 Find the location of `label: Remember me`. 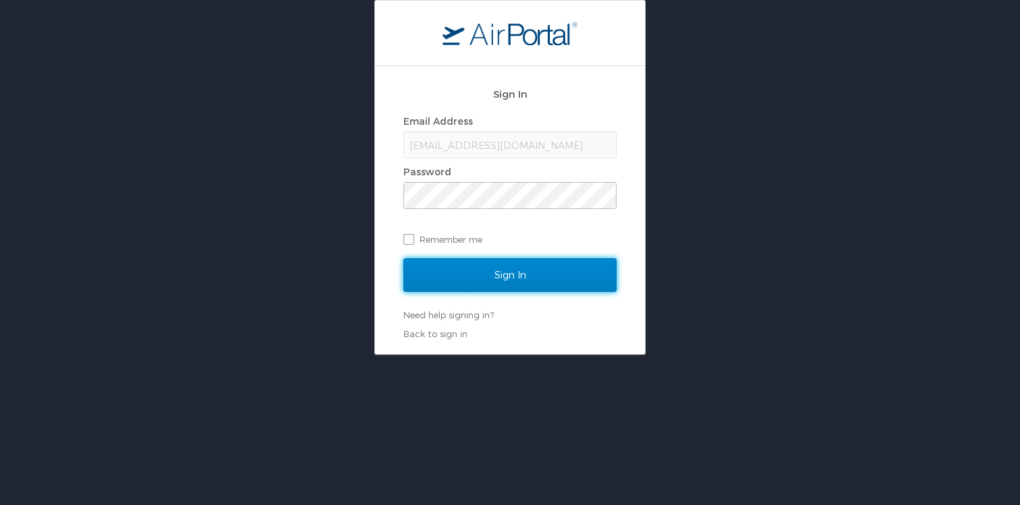

label: Remember me is located at coordinates (510, 239).